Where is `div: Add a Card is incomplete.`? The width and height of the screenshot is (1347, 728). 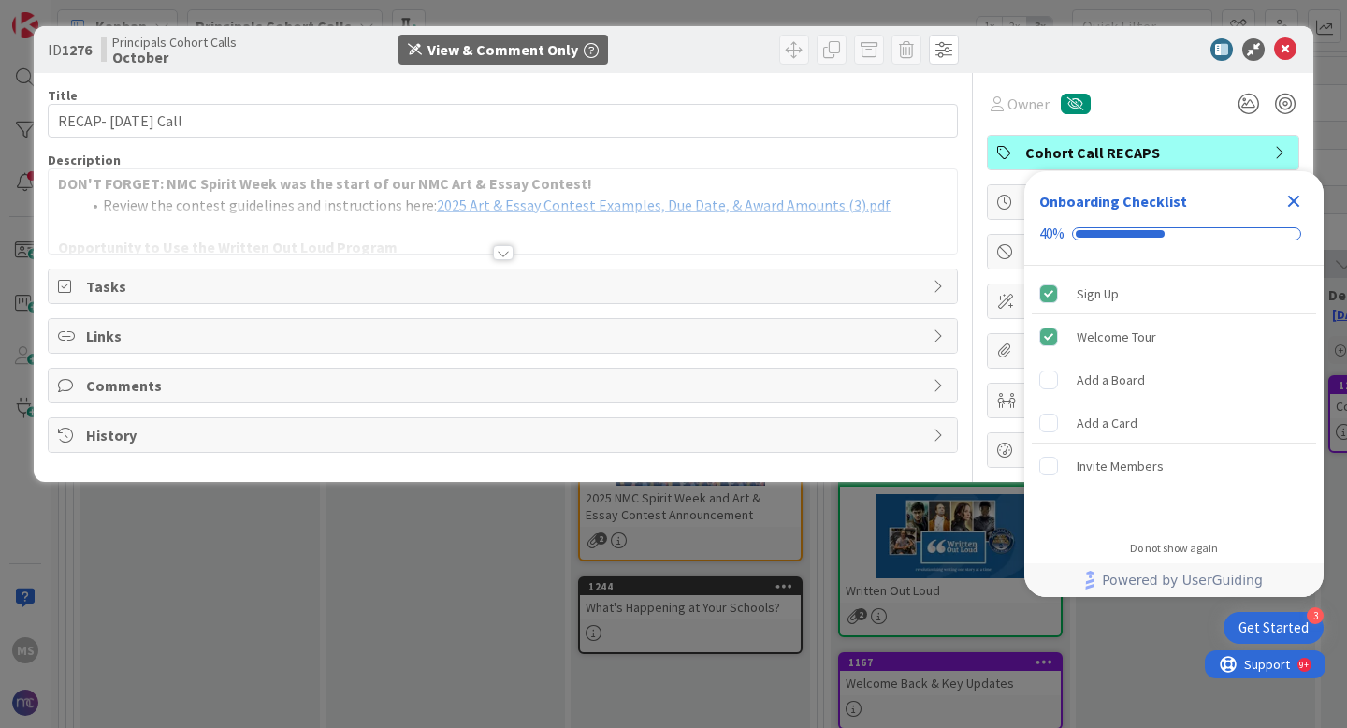
div: Add a Card is incomplete. is located at coordinates (1174, 423).